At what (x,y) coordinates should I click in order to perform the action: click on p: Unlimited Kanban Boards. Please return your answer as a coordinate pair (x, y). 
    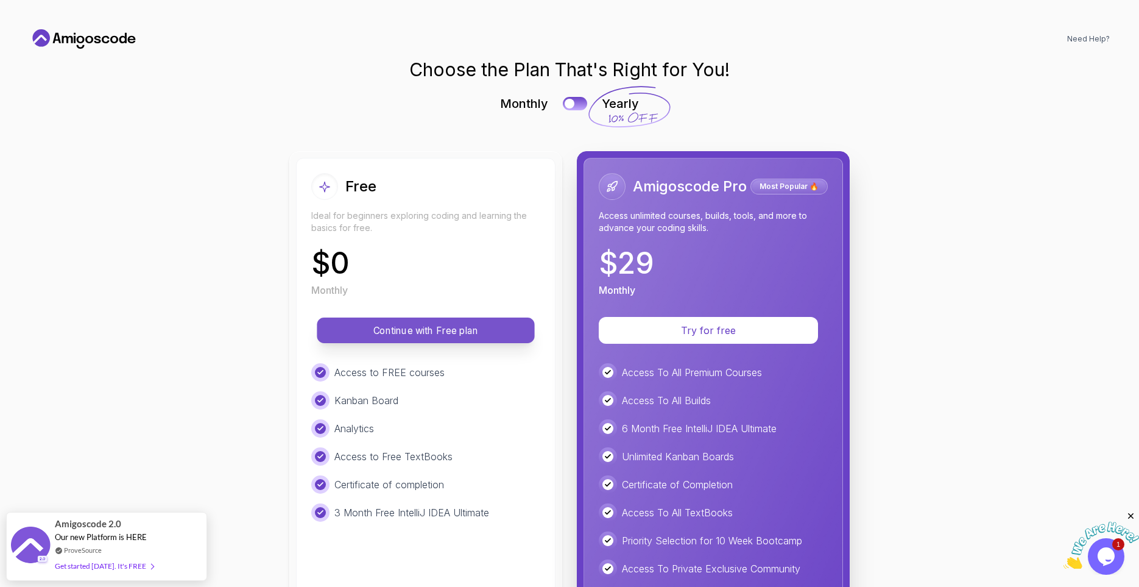
    Looking at the image, I should click on (678, 456).